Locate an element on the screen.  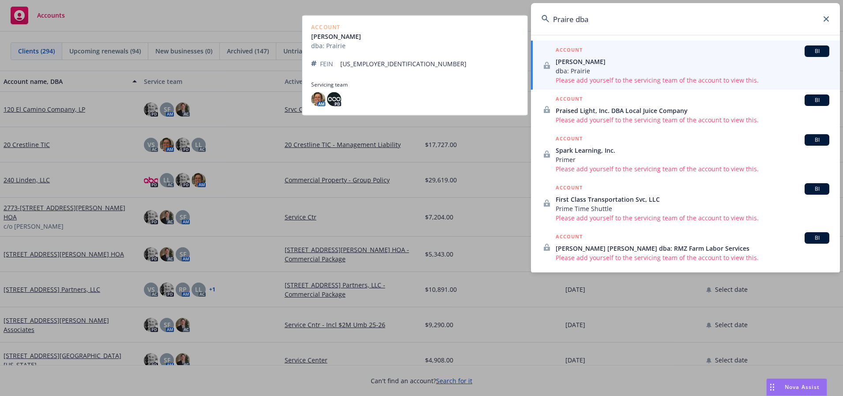
a: ACCOUNTBIPraised Light, Inc. DBA Local Juice CompanyPlease add yourself to the servicing team of ... is located at coordinates (686, 110).